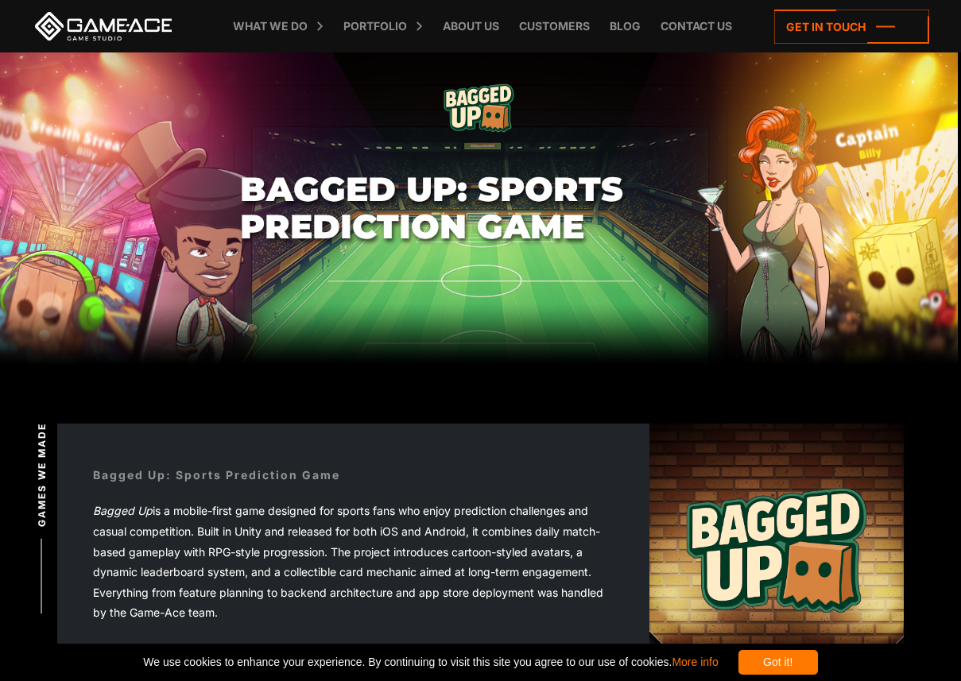 The width and height of the screenshot is (961, 681). I want to click on div: Got it!, so click(778, 662).